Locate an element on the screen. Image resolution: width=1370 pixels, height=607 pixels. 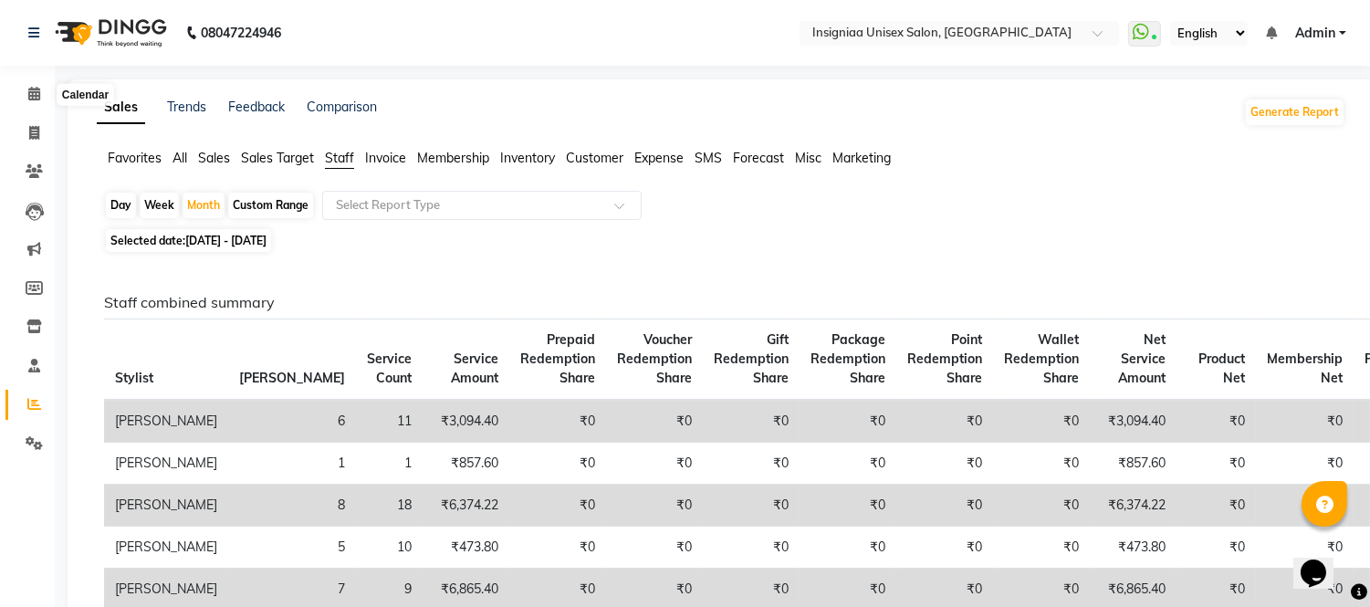
td: 11 is located at coordinates (389, 421).